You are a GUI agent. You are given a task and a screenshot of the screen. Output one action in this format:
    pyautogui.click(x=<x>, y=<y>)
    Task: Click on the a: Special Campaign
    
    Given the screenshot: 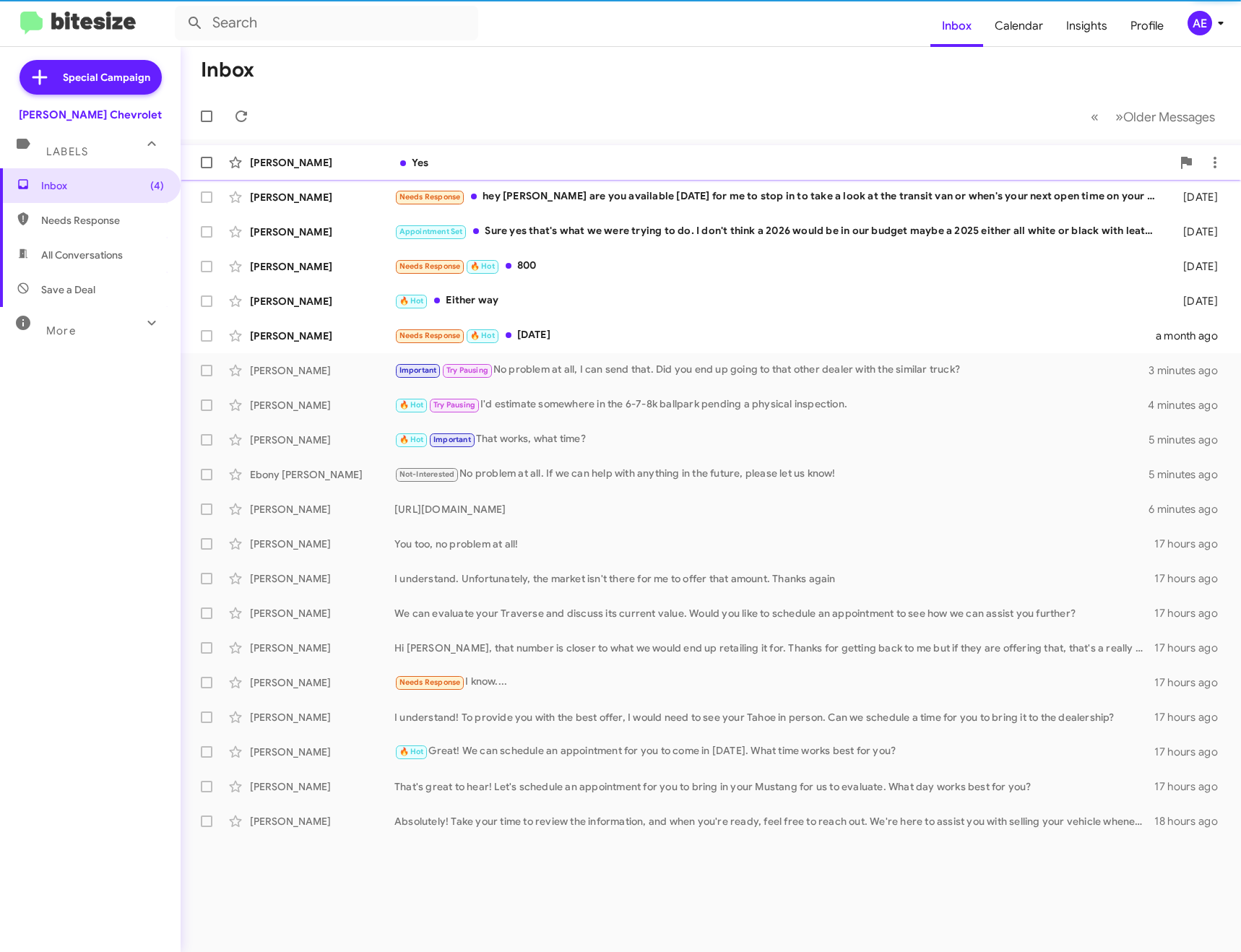 What is the action you would take?
    pyautogui.click(x=90, y=77)
    